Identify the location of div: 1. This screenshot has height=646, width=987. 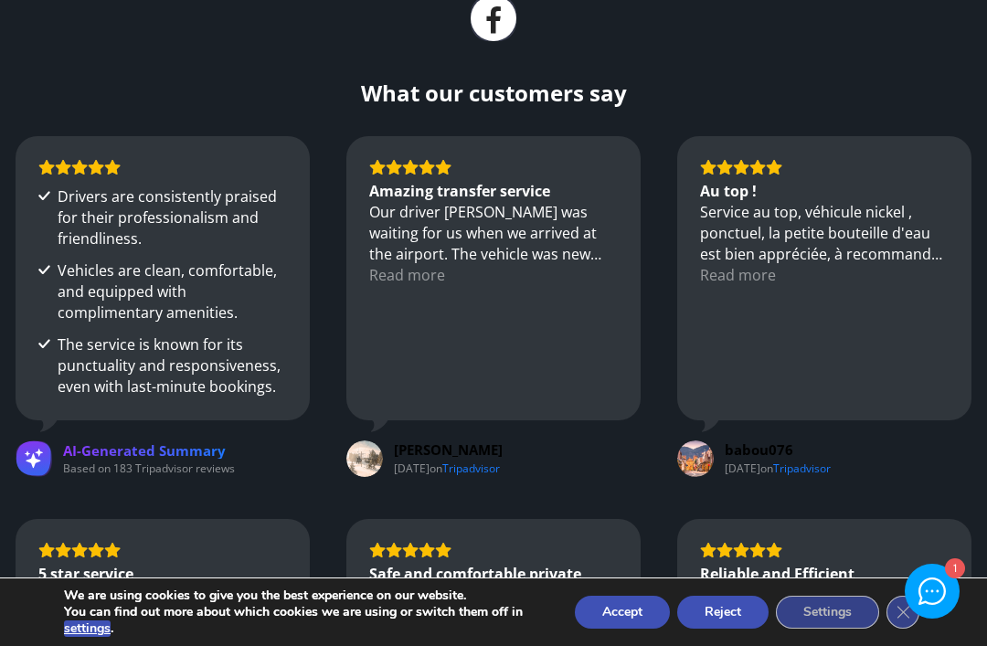
(953, 569).